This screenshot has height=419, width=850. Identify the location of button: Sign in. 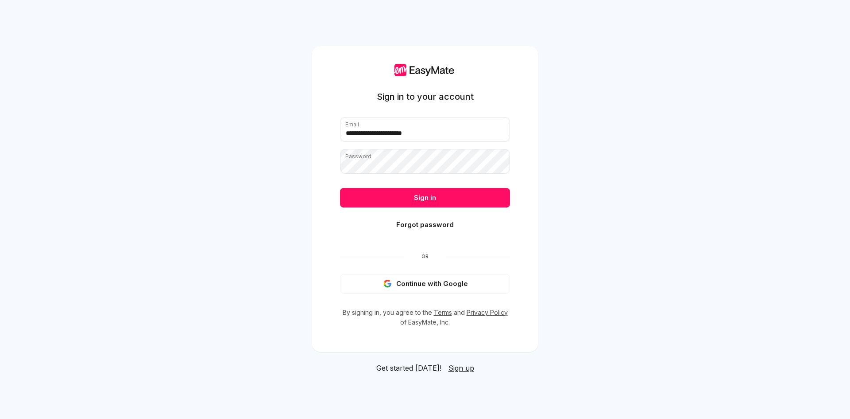
(425, 198).